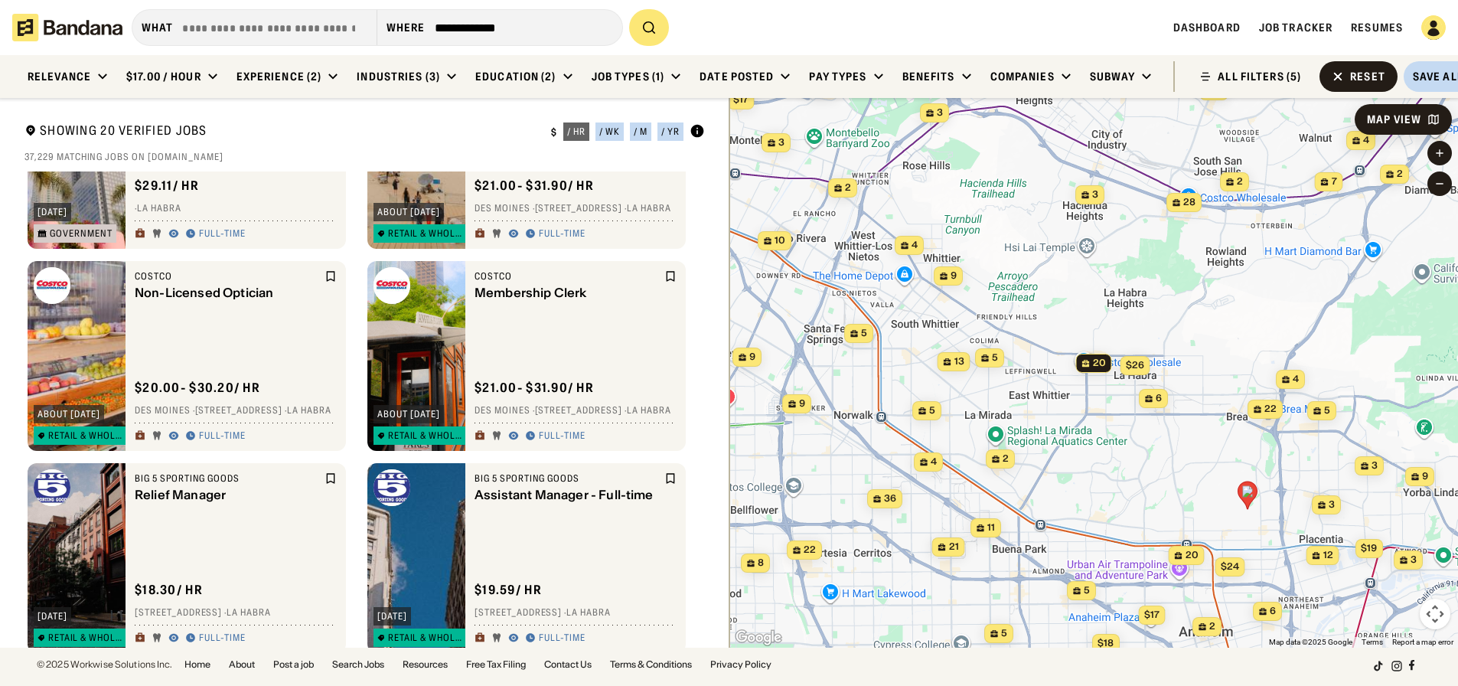 The width and height of the screenshot is (1458, 686). Describe the element at coordinates (1105, 642) in the screenshot. I see `span: $18` at that location.